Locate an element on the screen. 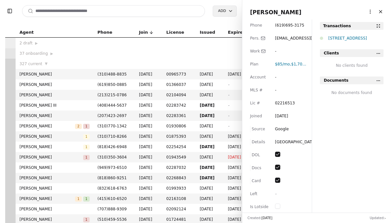  div: Details is located at coordinates (259, 142).